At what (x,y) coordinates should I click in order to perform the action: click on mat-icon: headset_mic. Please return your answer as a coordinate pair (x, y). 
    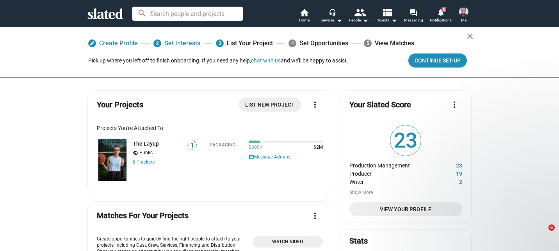
    Looking at the image, I should click on (332, 12).